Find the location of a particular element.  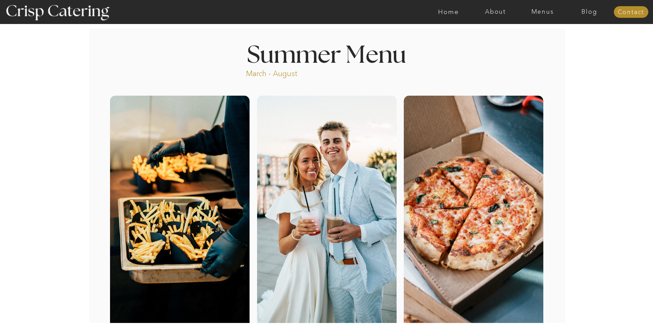

nav: Menus is located at coordinates (543, 12).